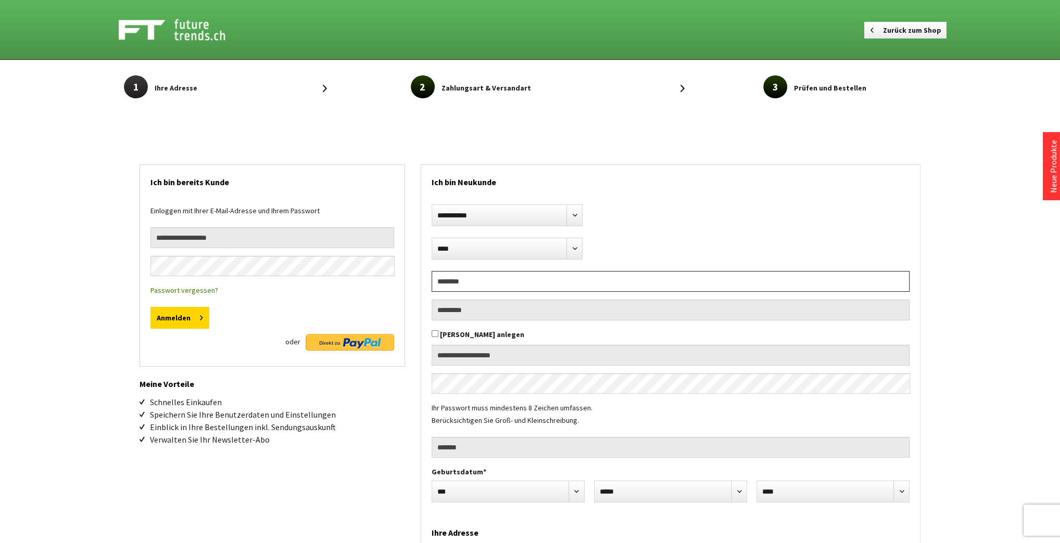  Describe the element at coordinates (293, 342) in the screenshot. I see `span: oder` at that location.